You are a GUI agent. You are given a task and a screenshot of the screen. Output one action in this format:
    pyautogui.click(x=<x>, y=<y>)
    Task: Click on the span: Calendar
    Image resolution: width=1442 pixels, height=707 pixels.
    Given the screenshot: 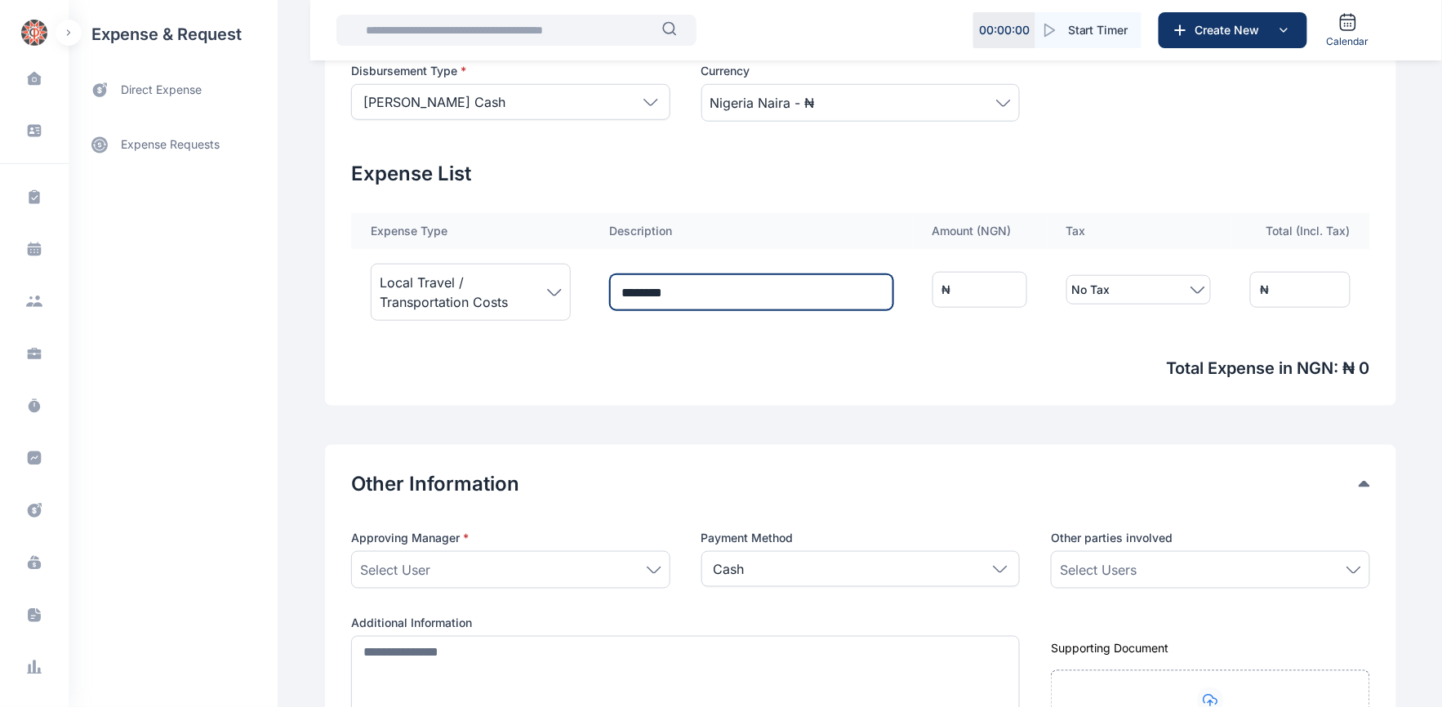 What is the action you would take?
    pyautogui.click(x=1348, y=42)
    